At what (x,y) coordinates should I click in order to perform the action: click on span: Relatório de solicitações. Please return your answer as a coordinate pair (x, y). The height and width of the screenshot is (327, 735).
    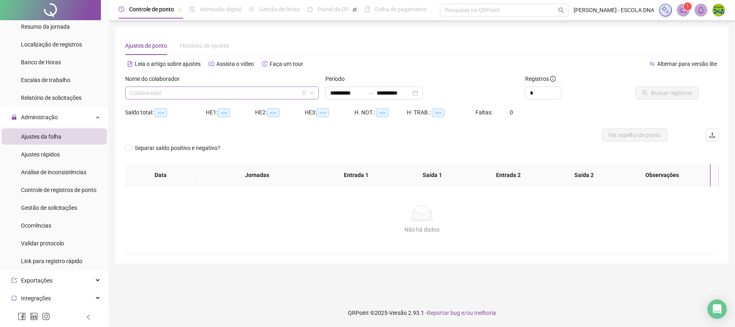
    Looking at the image, I should click on (51, 98).